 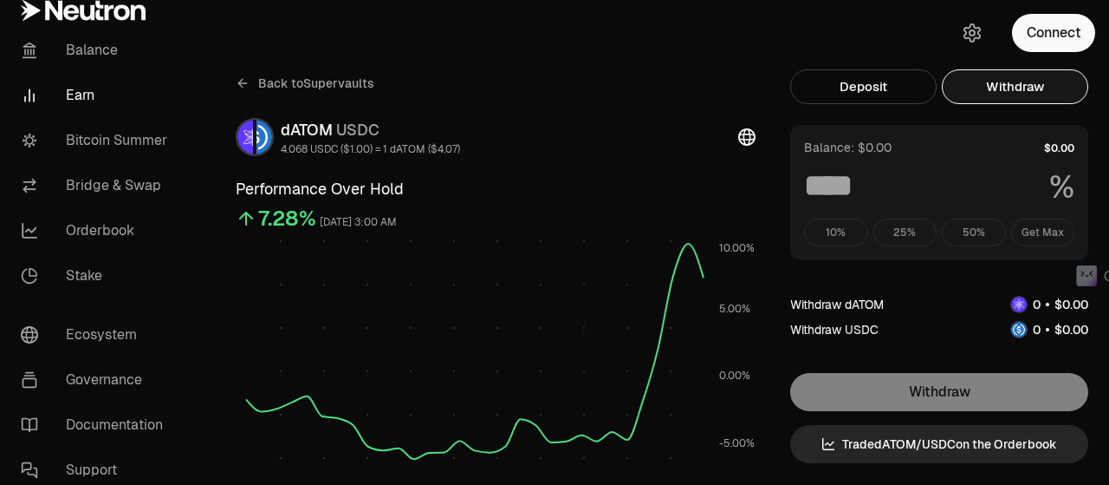 What do you see at coordinates (940, 444) in the screenshot?
I see `a: TradedATOM/USDCon the Orderbook` at bounding box center [940, 444].